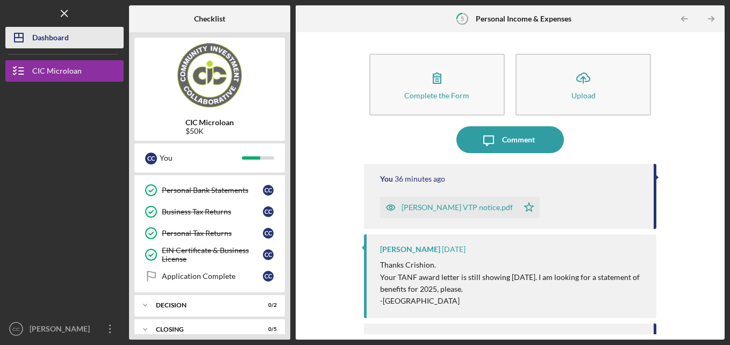  Describe the element at coordinates (65, 38) in the screenshot. I see `a: Dashboard` at that location.